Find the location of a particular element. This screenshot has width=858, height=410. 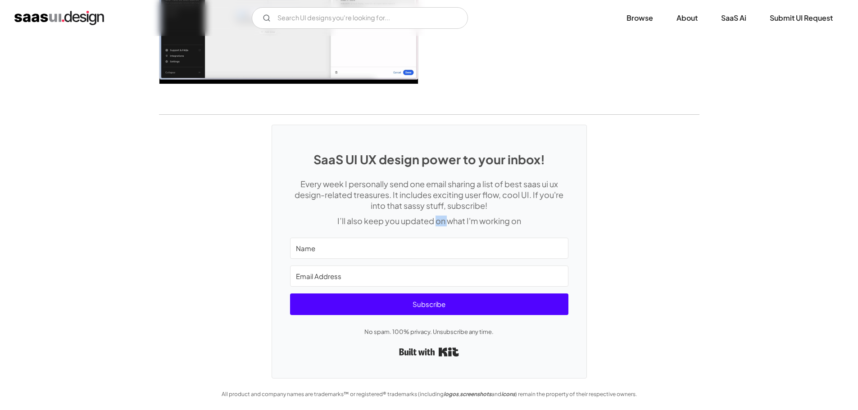

p: No spam. 100% privacy. Unsubscribe any time. is located at coordinates (429, 332).